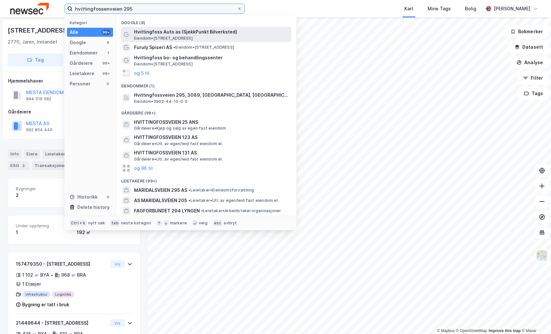  What do you see at coordinates (234, 201) in the screenshot?
I see `span: Leietaker • Utl. av egen/leid fast eiendom el.` at bounding box center [234, 201].